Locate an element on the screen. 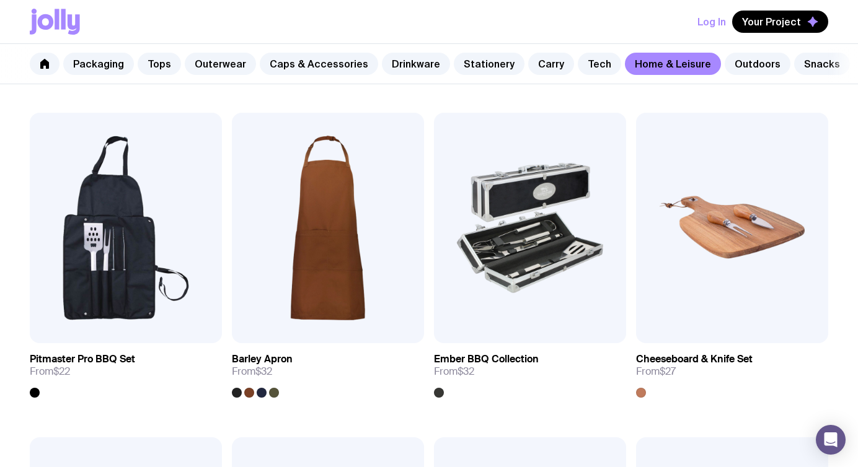 The width and height of the screenshot is (858, 467). h3: Ember BBQ Collection is located at coordinates (486, 360).